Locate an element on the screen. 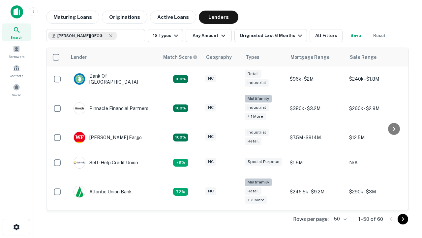 The width and height of the screenshot is (422, 238). span: Search is located at coordinates (16, 37).